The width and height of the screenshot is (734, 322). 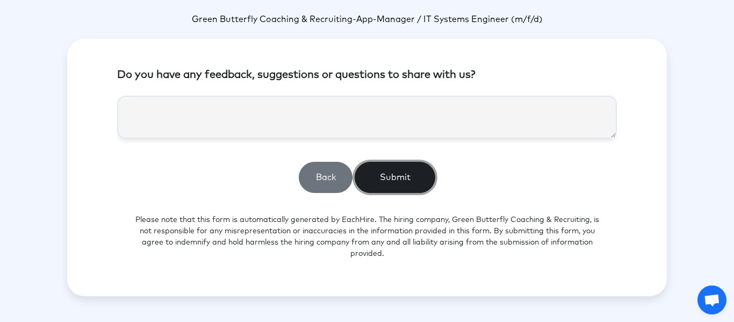 What do you see at coordinates (326, 177) in the screenshot?
I see `button: Back` at bounding box center [326, 177].